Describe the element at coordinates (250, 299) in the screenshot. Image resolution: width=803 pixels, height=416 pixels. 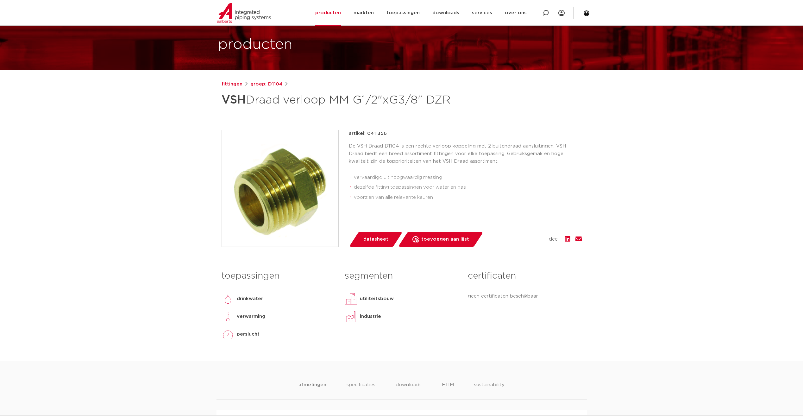
I see `p: drinkwater` at that location.